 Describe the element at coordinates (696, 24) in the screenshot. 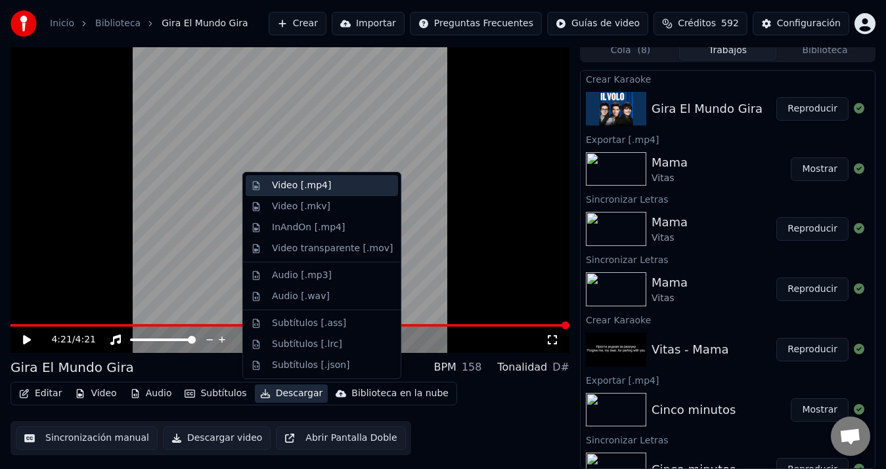

I see `span: Créditos` at that location.